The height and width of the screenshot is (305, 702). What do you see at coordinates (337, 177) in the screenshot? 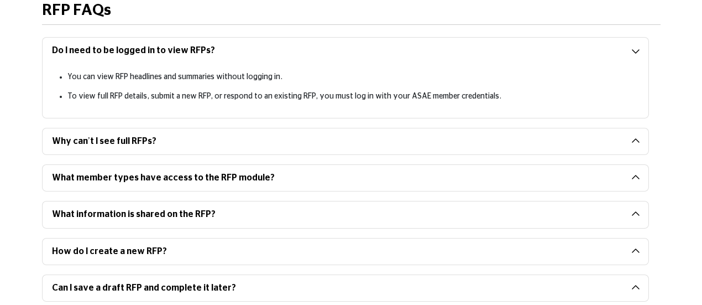
I see `button: What member types have access to the RFP module?` at bounding box center [337, 177].